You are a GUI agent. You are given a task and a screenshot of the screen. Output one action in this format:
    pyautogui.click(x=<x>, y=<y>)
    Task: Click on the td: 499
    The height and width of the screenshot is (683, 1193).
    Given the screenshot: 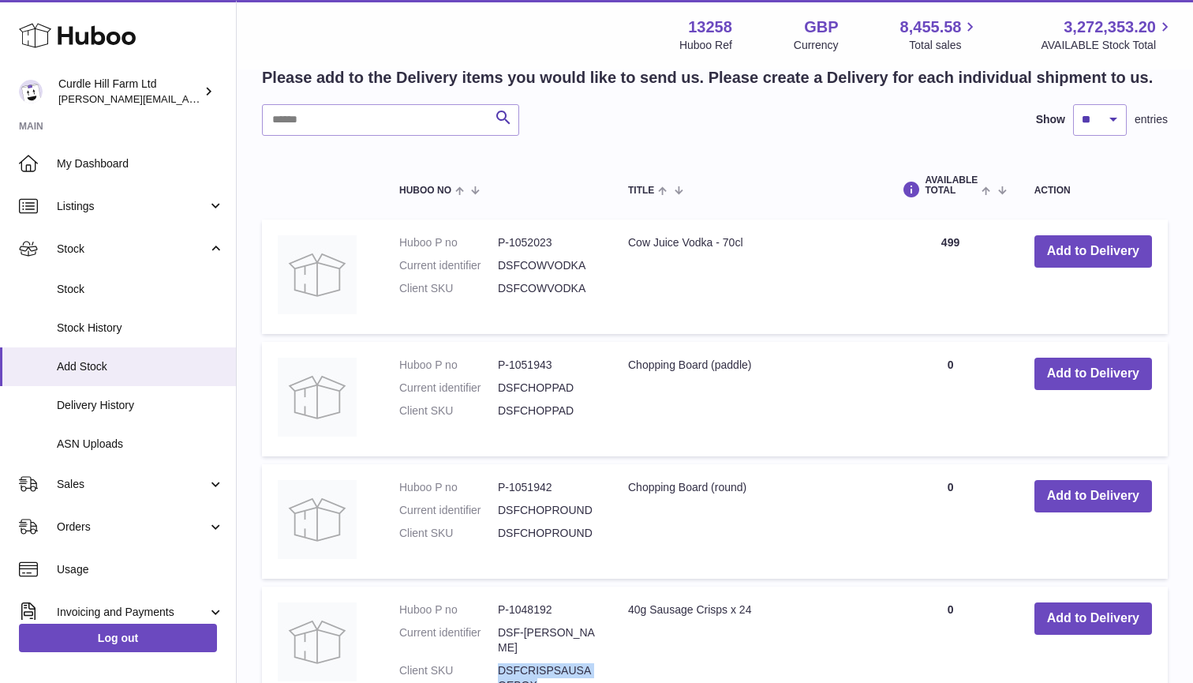 What is the action you would take?
    pyautogui.click(x=950, y=276)
    